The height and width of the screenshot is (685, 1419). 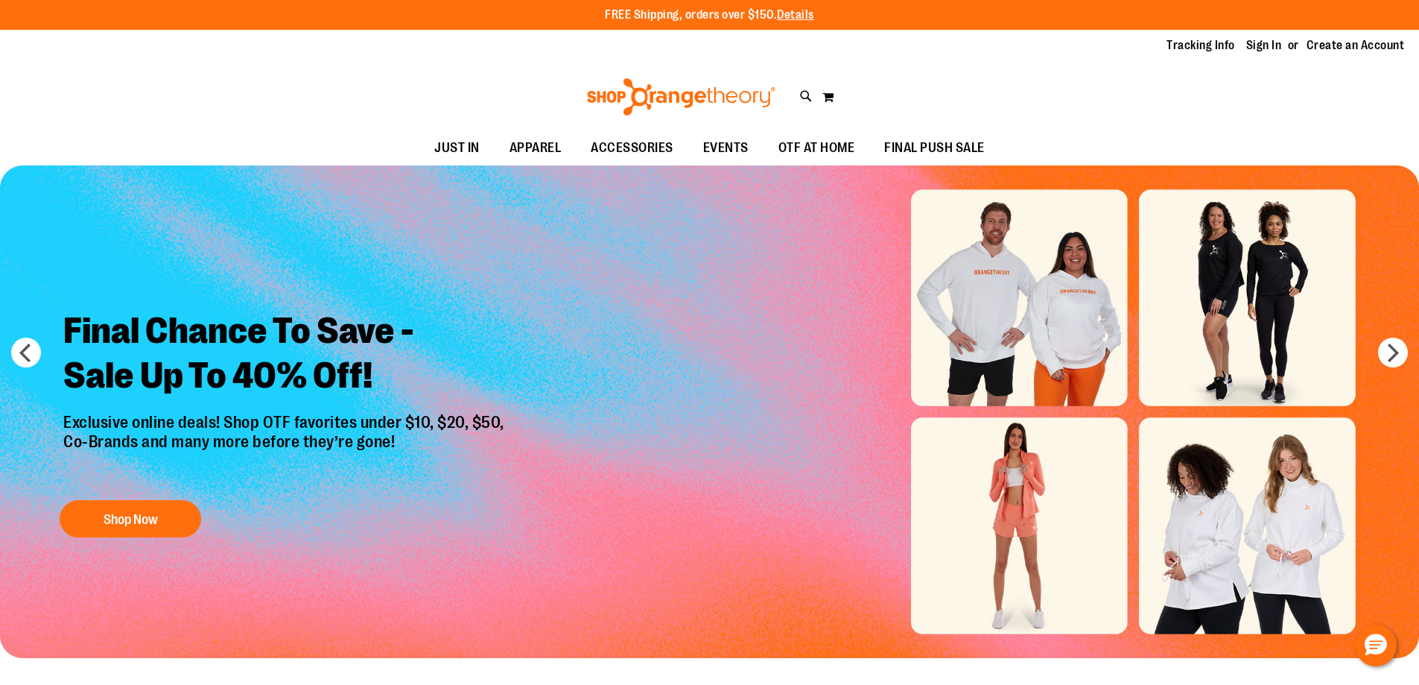 What do you see at coordinates (1393, 352) in the screenshot?
I see `button: next` at bounding box center [1393, 352].